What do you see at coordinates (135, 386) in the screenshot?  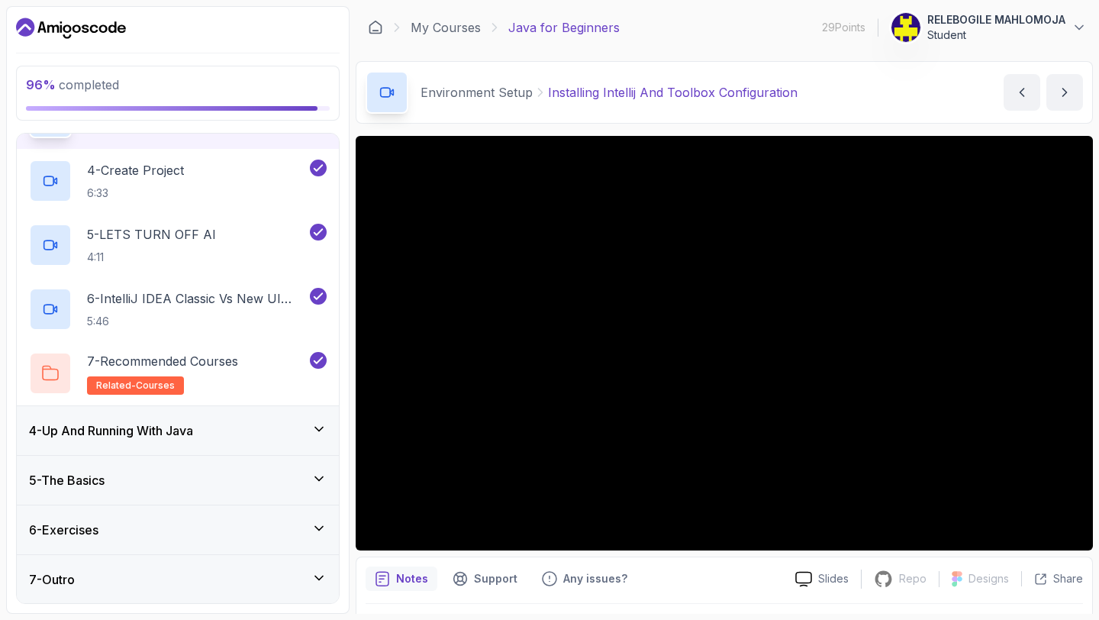 I see `span: related-courses` at bounding box center [135, 386].